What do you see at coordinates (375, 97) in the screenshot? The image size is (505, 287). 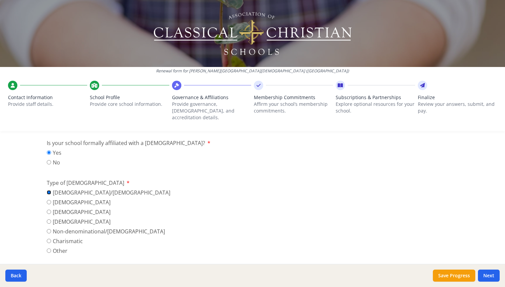 I see `span: Subscriptions & Partnerships` at bounding box center [375, 97].